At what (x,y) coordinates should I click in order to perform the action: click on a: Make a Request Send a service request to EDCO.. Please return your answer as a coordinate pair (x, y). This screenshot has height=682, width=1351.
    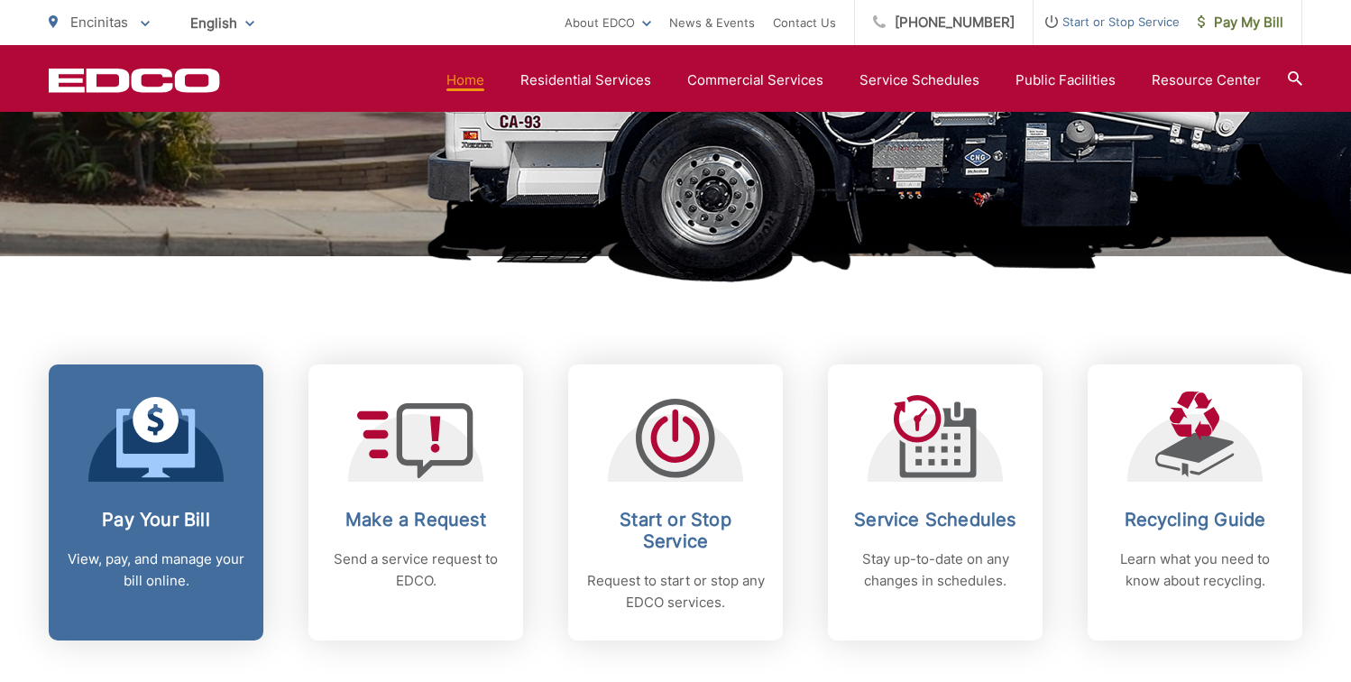
    Looking at the image, I should click on (416, 502).